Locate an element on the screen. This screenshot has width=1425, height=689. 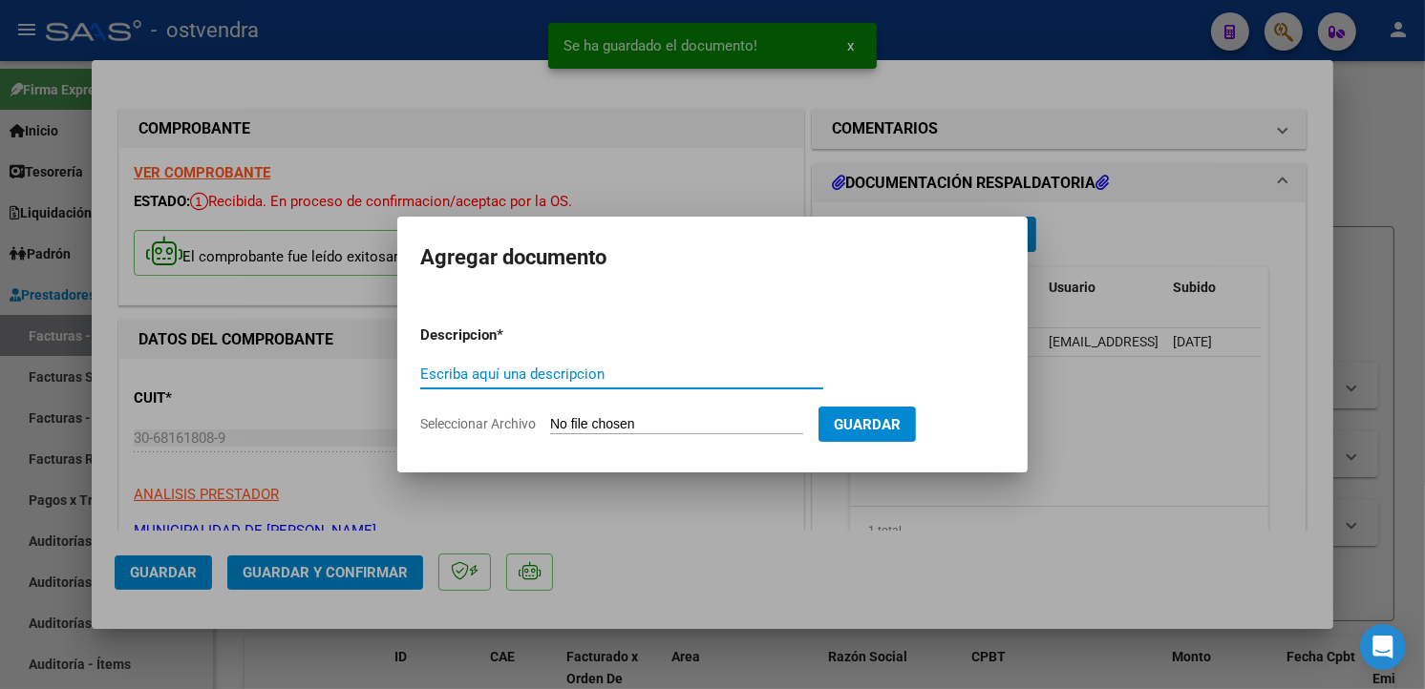
h2: Agregar documento is located at coordinates (712, 258).